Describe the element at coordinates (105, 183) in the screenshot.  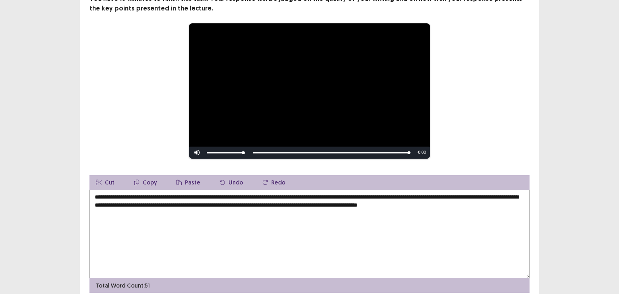
I see `button: Cut` at that location.